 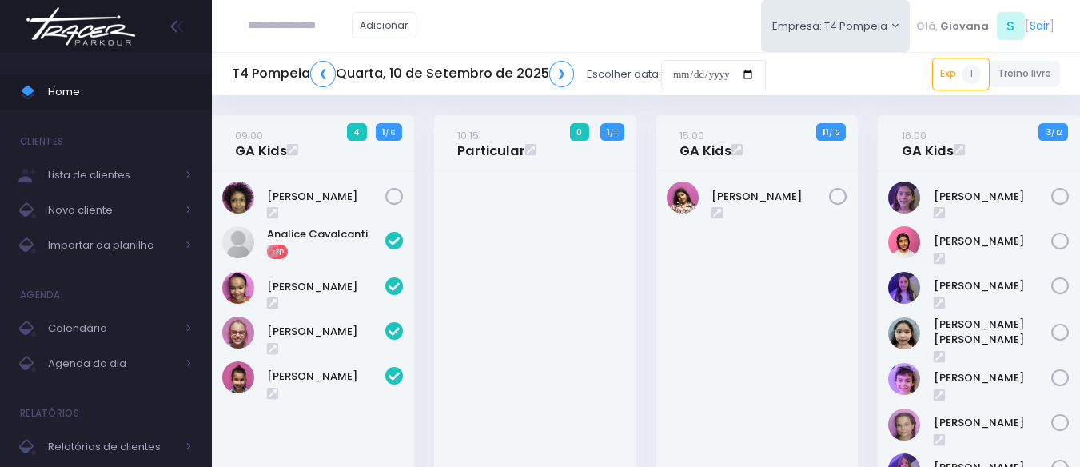 What do you see at coordinates (120, 92) in the screenshot?
I see `span: Home` at bounding box center [120, 92].